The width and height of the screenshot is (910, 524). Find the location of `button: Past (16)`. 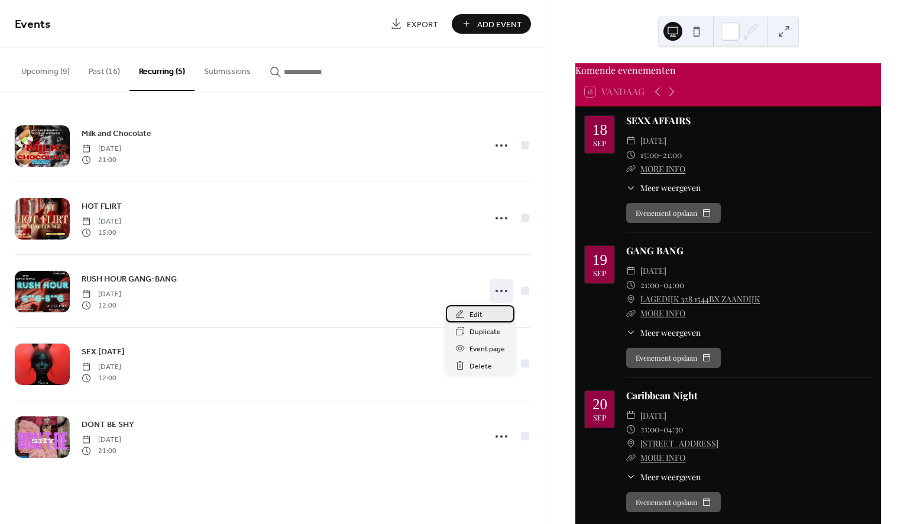

button: Past (16) is located at coordinates (104, 69).